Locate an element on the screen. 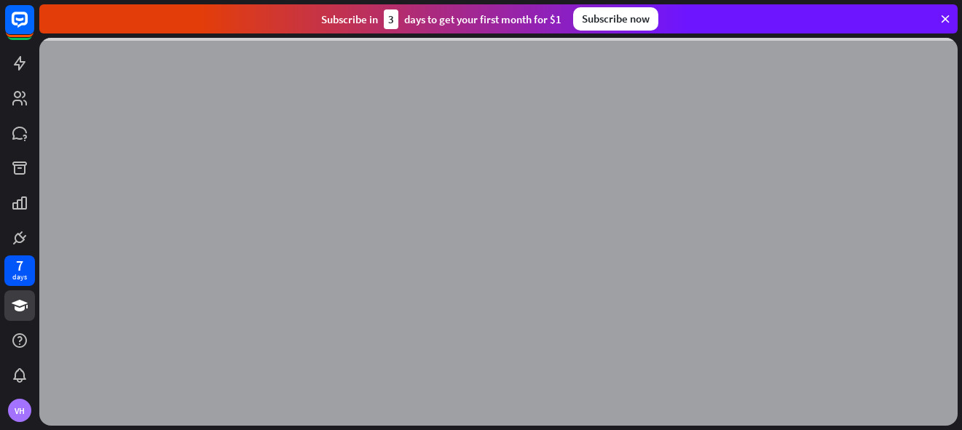 The image size is (962, 430). a: 7 days is located at coordinates (20, 271).